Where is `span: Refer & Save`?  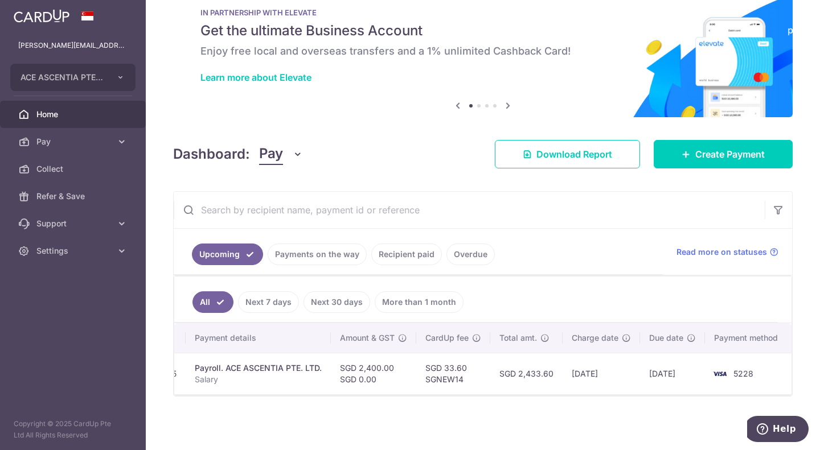
span: Refer & Save is located at coordinates (74, 196).